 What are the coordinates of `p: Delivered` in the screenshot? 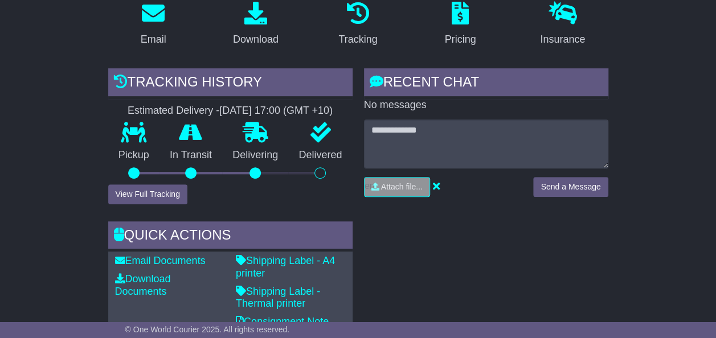 It's located at (320, 156).